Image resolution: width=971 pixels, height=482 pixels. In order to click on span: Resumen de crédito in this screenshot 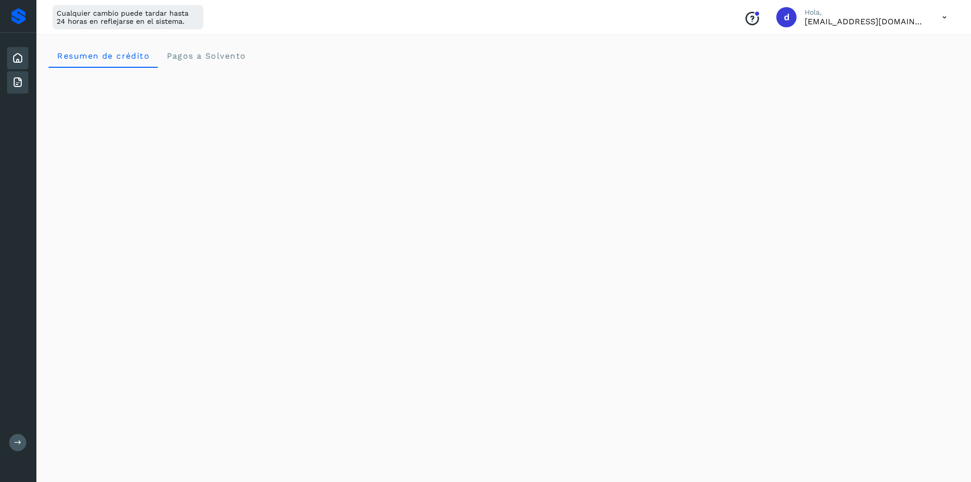, I will do `click(103, 56)`.